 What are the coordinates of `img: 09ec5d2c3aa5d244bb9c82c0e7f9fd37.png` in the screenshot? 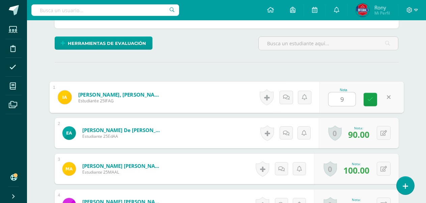 It's located at (69, 133).